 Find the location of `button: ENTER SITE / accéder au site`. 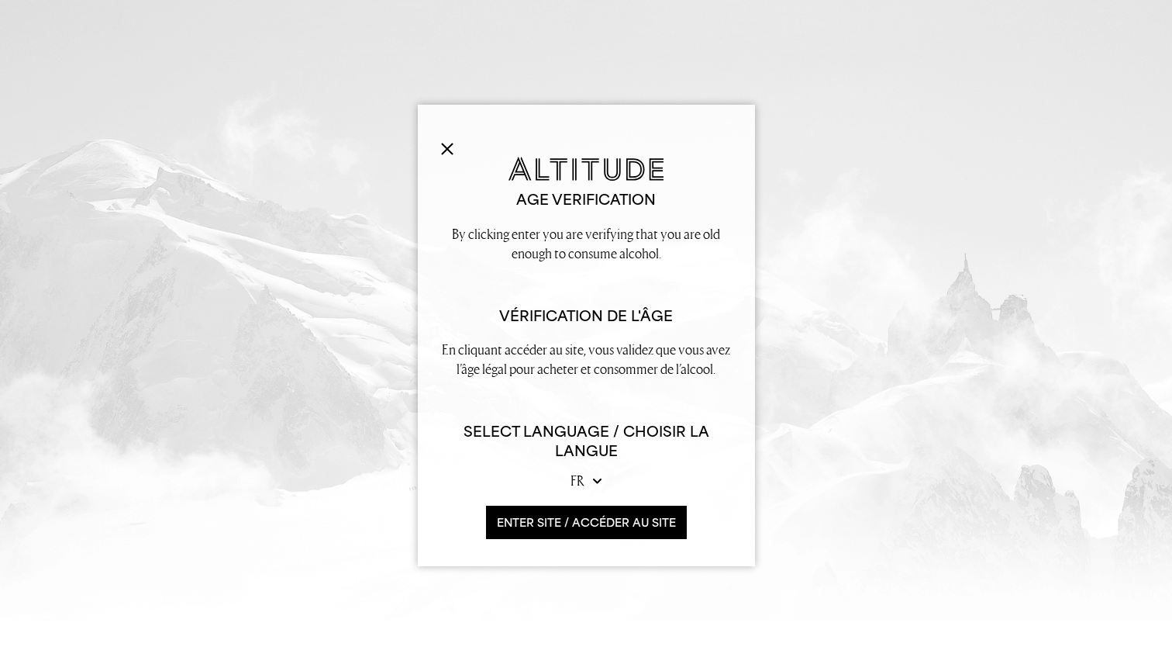

button: ENTER SITE / accéder au site is located at coordinates (586, 522).